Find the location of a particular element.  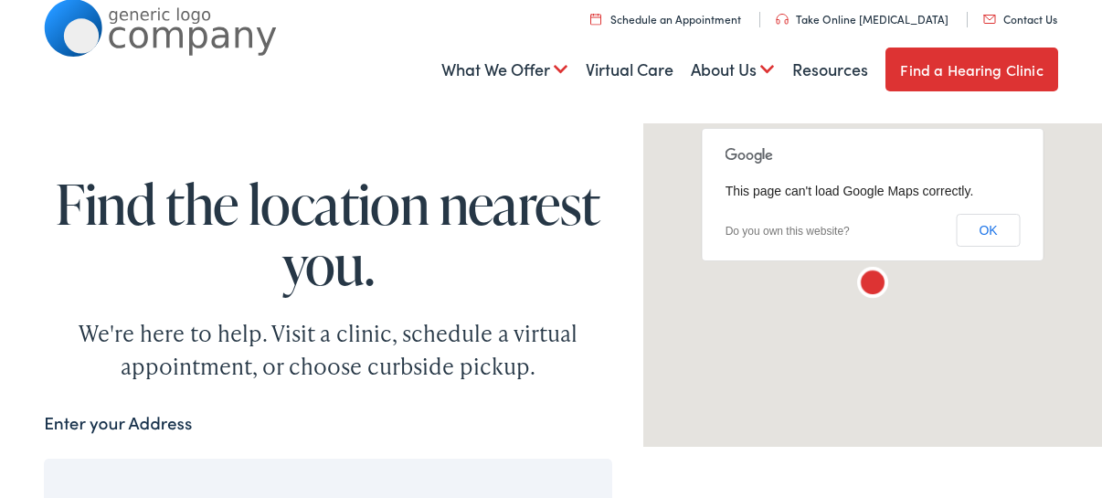

button: OK is located at coordinates (987, 230).